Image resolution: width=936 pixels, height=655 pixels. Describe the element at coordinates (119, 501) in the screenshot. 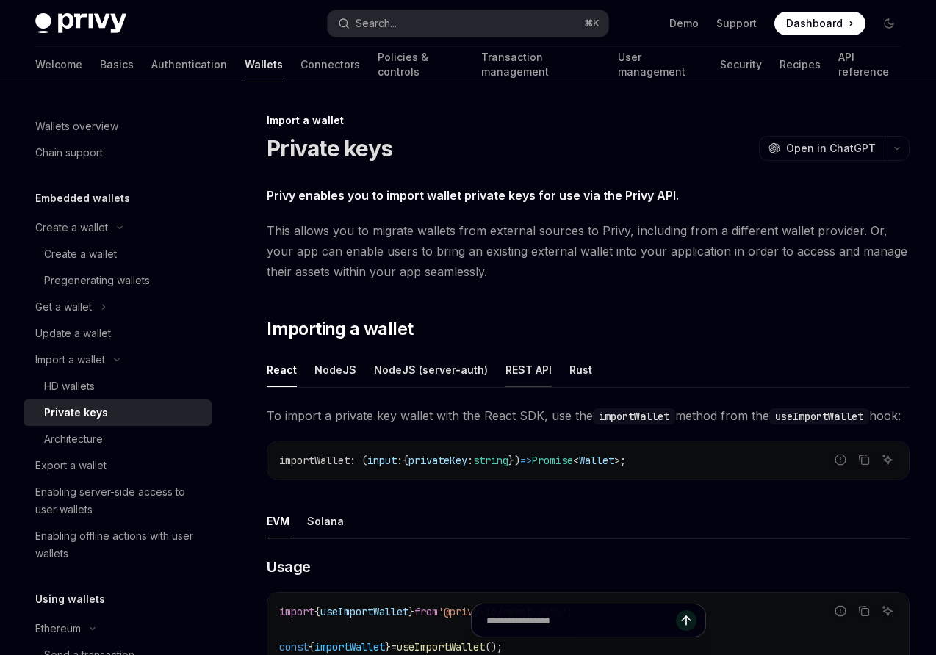

I see `div: Enabling server-side access to user wallets` at that location.